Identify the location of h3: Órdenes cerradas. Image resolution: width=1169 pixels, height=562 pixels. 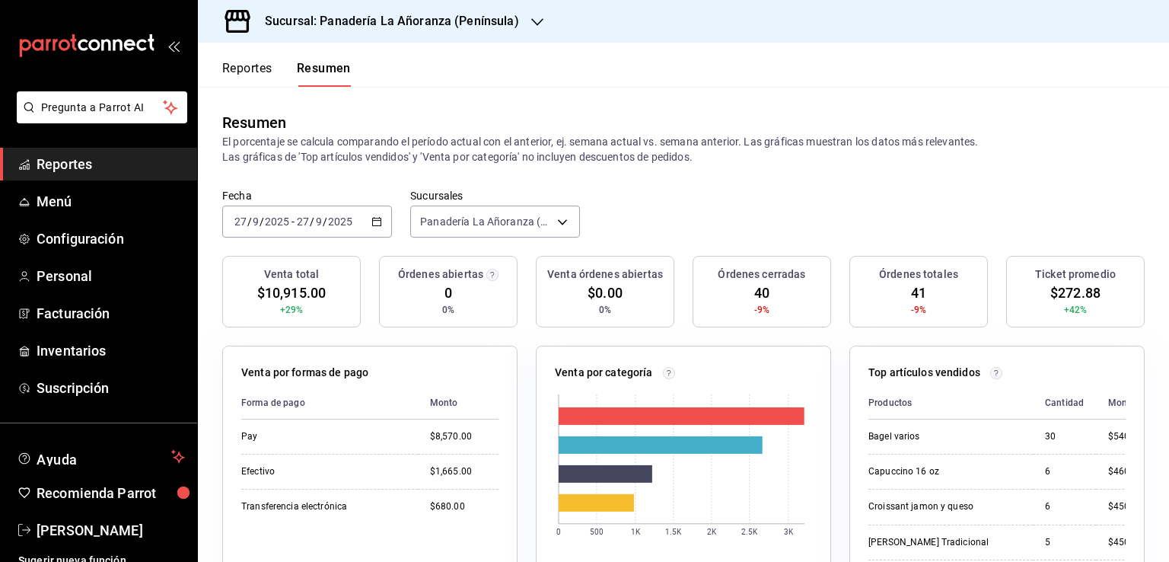
(761, 274).